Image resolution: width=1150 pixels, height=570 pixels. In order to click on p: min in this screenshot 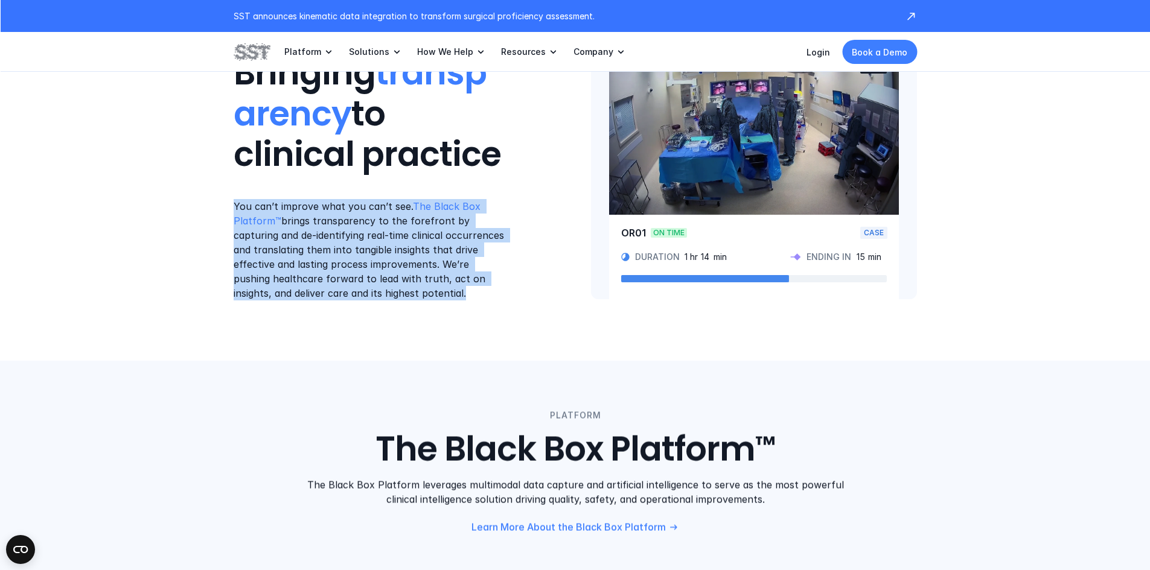, I will do `click(874, 257)`.